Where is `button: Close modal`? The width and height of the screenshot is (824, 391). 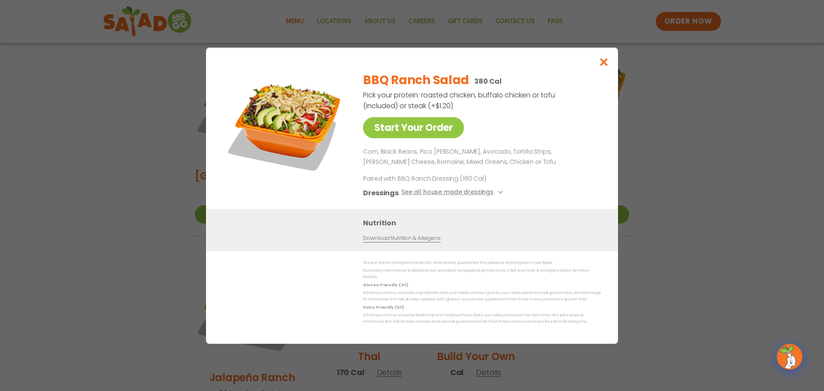
button: Close modal is located at coordinates (604, 62).